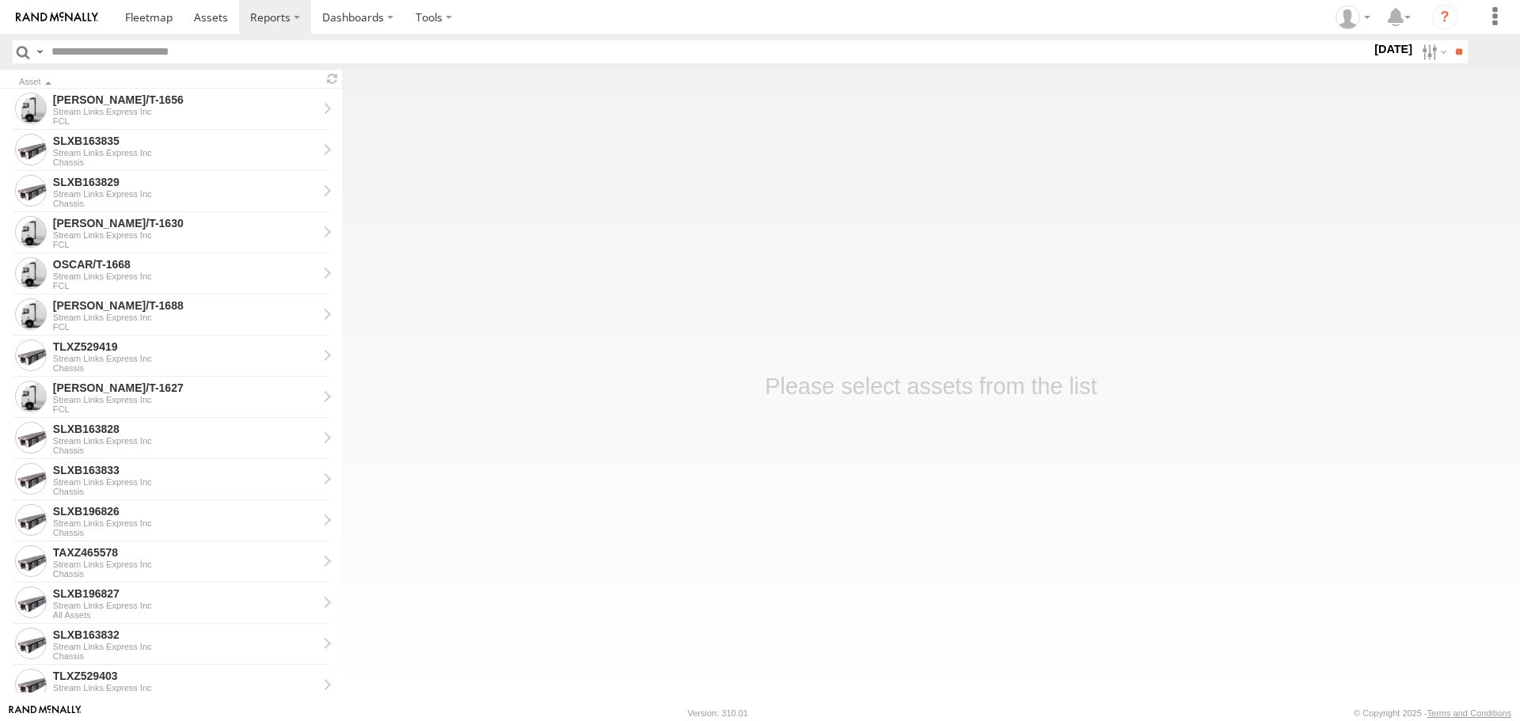 The width and height of the screenshot is (1520, 721). I want to click on div: SLXB196827 - View Asset History, so click(185, 594).